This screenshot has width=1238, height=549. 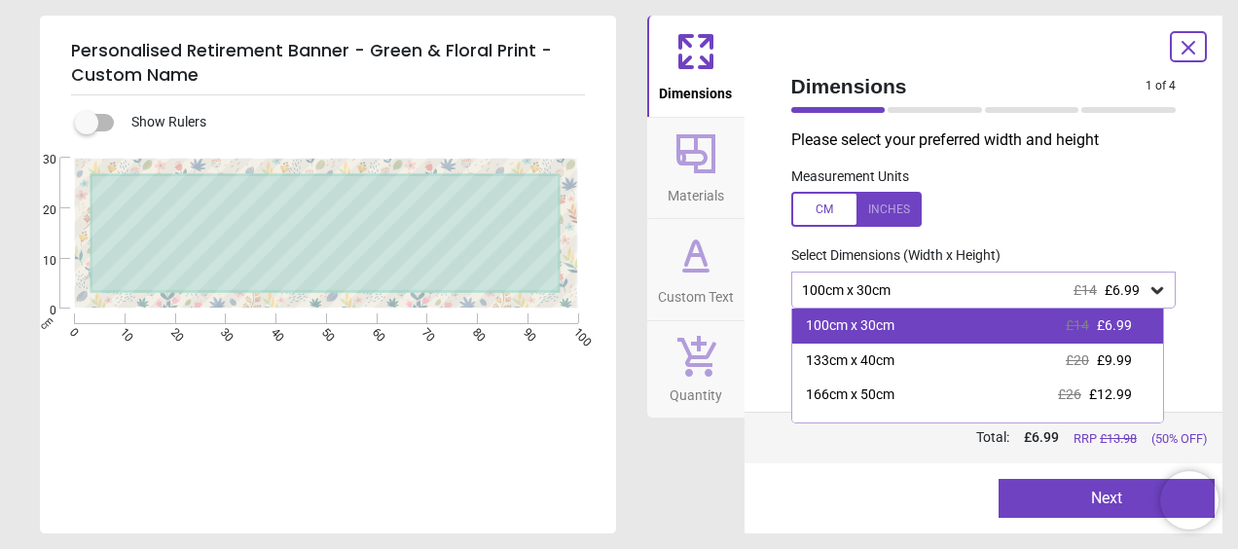 What do you see at coordinates (696, 192) in the screenshot?
I see `span: Materials` at bounding box center [696, 192].